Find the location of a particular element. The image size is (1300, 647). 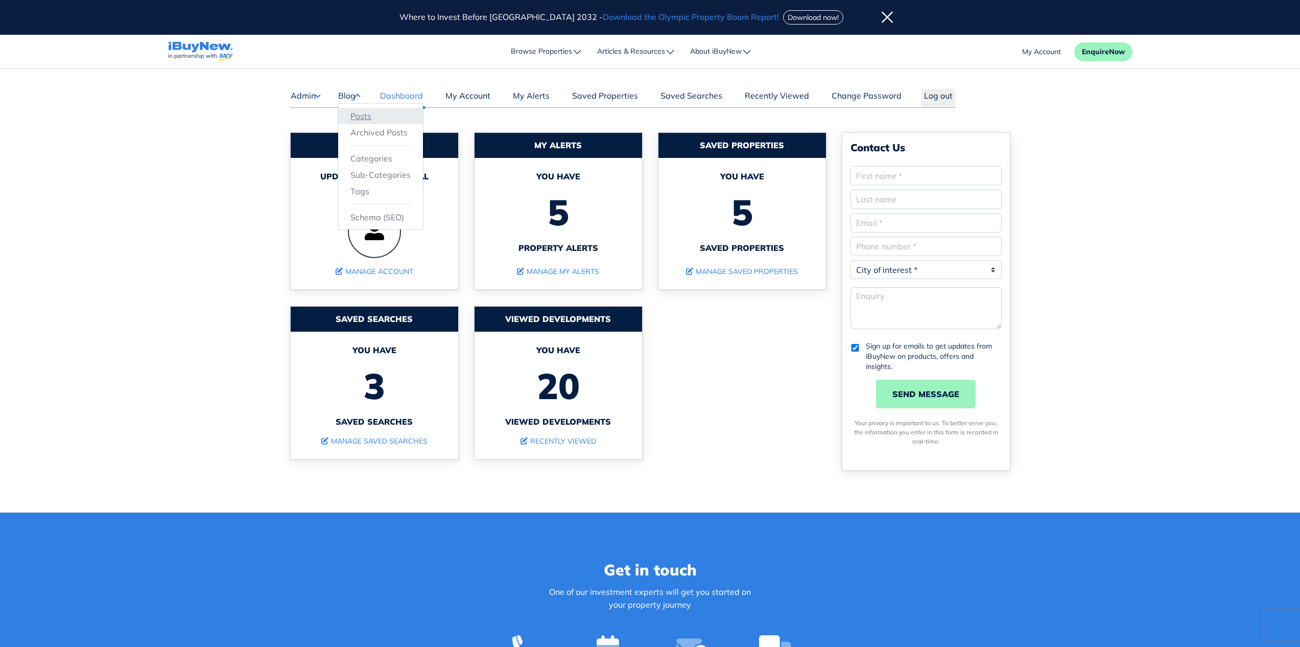

a: navigations is located at coordinates (200, 52).